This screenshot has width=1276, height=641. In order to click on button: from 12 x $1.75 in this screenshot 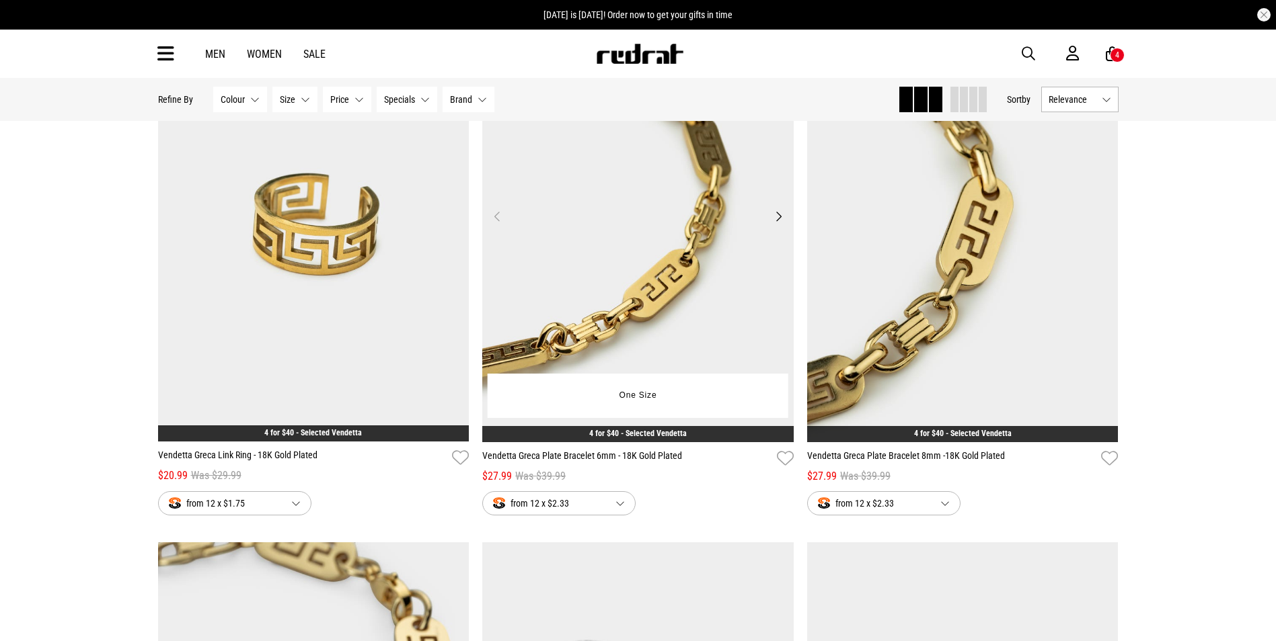, I will do `click(235, 504)`.